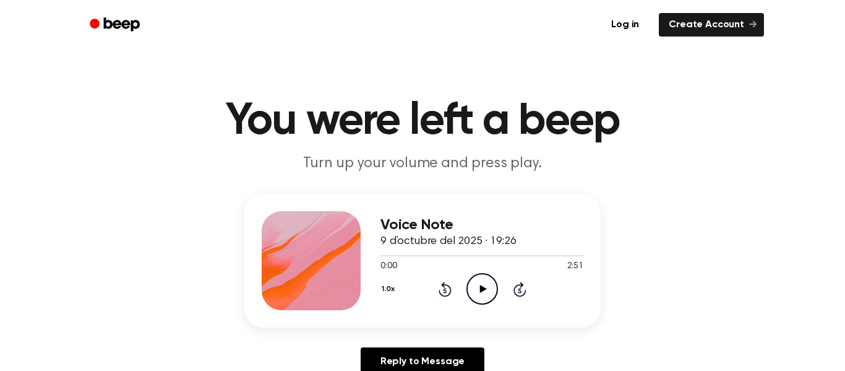 Image resolution: width=845 pixels, height=371 pixels. What do you see at coordinates (482, 225) in the screenshot?
I see `h3: Voice Note` at bounding box center [482, 225].